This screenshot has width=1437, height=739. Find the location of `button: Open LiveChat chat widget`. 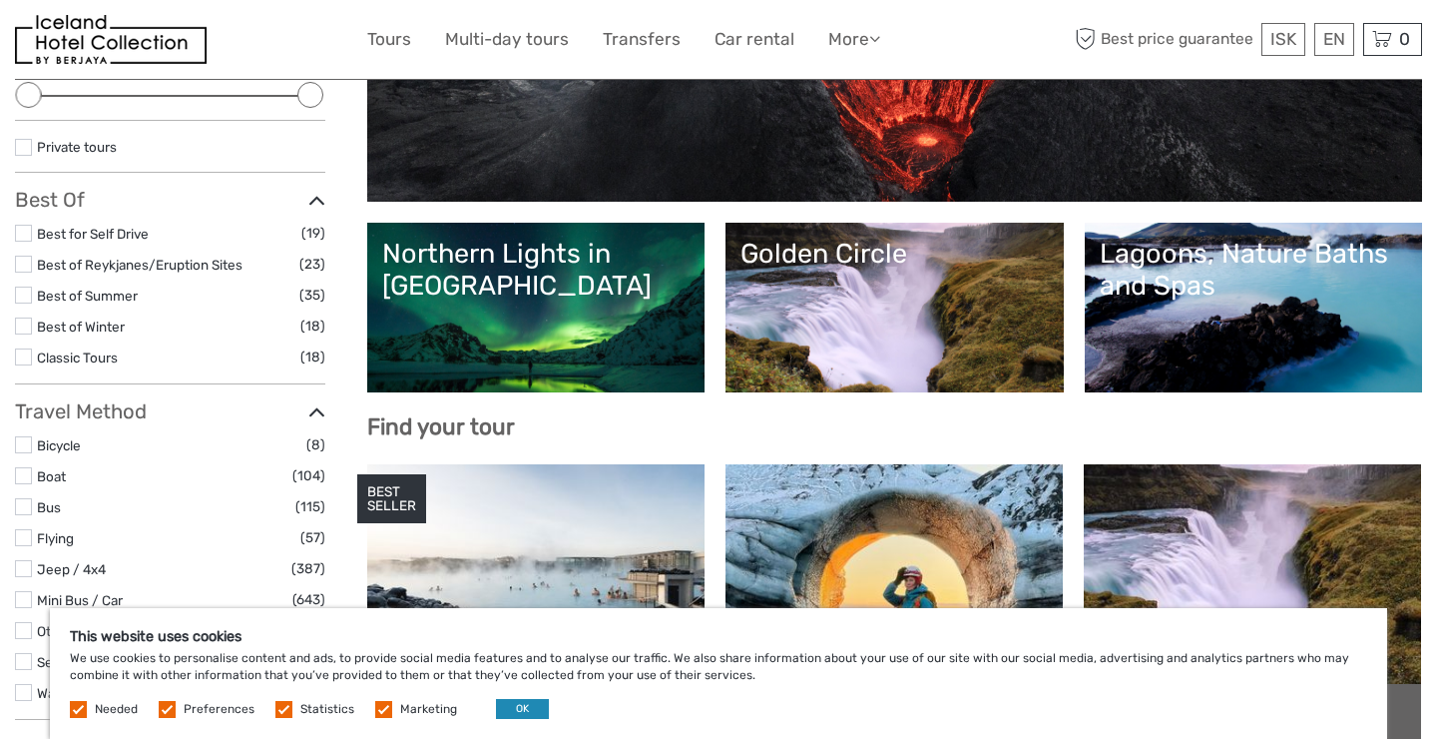

button: Open LiveChat chat widget is located at coordinates (242, 43).